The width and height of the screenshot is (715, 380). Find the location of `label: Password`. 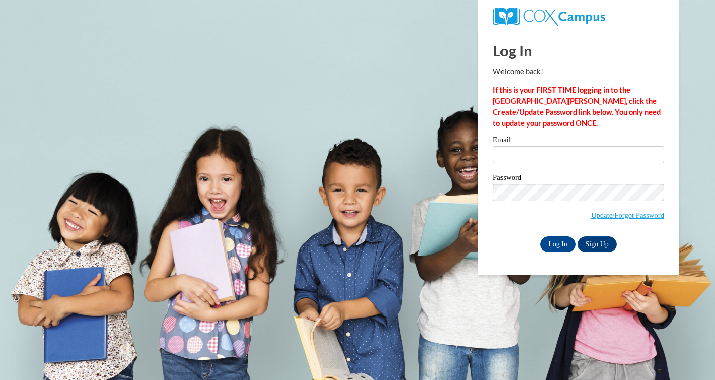

label: Password is located at coordinates (578, 179).